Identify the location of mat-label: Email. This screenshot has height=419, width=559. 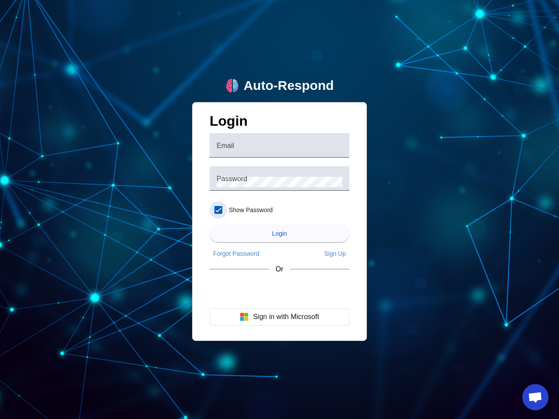
(225, 145).